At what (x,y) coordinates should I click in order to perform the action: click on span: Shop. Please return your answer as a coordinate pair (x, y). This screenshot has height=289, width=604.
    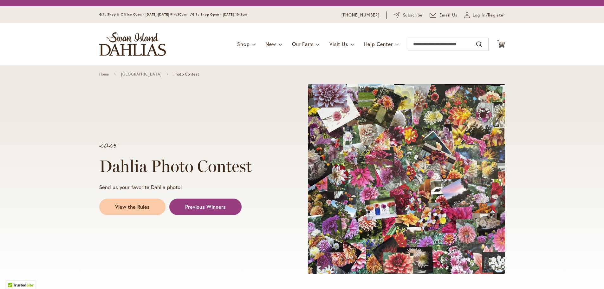
    Looking at the image, I should click on (243, 44).